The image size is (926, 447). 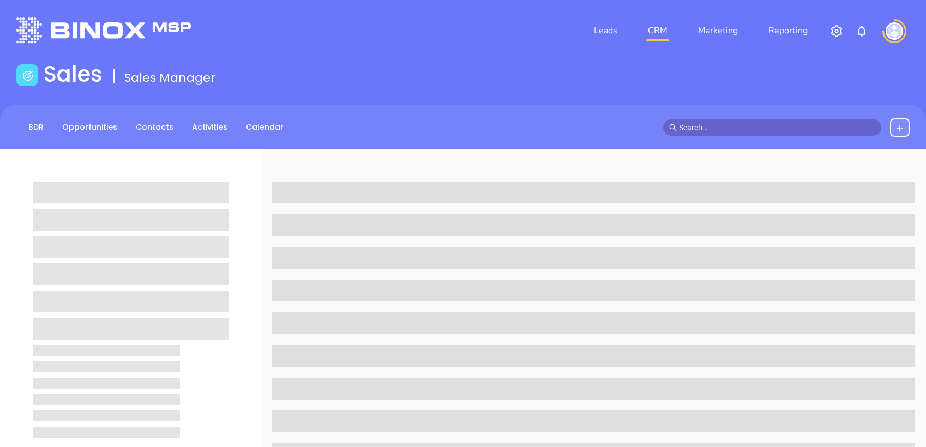 What do you see at coordinates (606, 31) in the screenshot?
I see `a: Leads` at bounding box center [606, 31].